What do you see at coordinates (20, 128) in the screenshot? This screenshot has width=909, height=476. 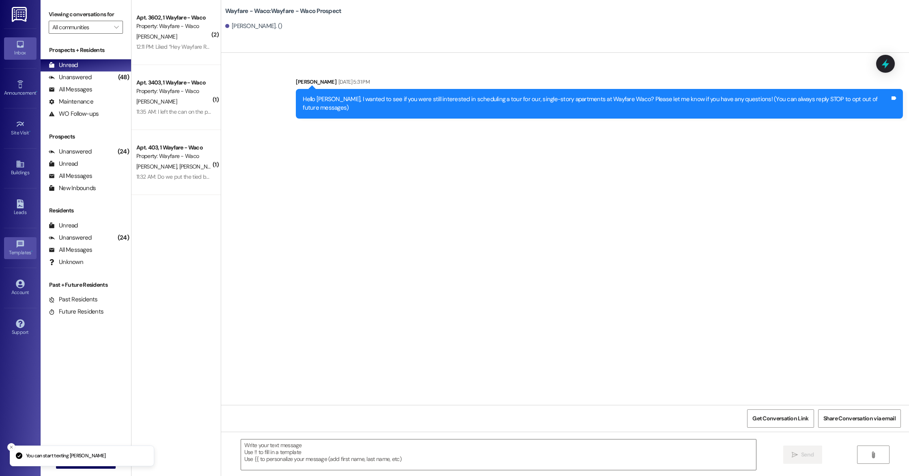 I see `a: Site Visit •` at bounding box center [20, 128].